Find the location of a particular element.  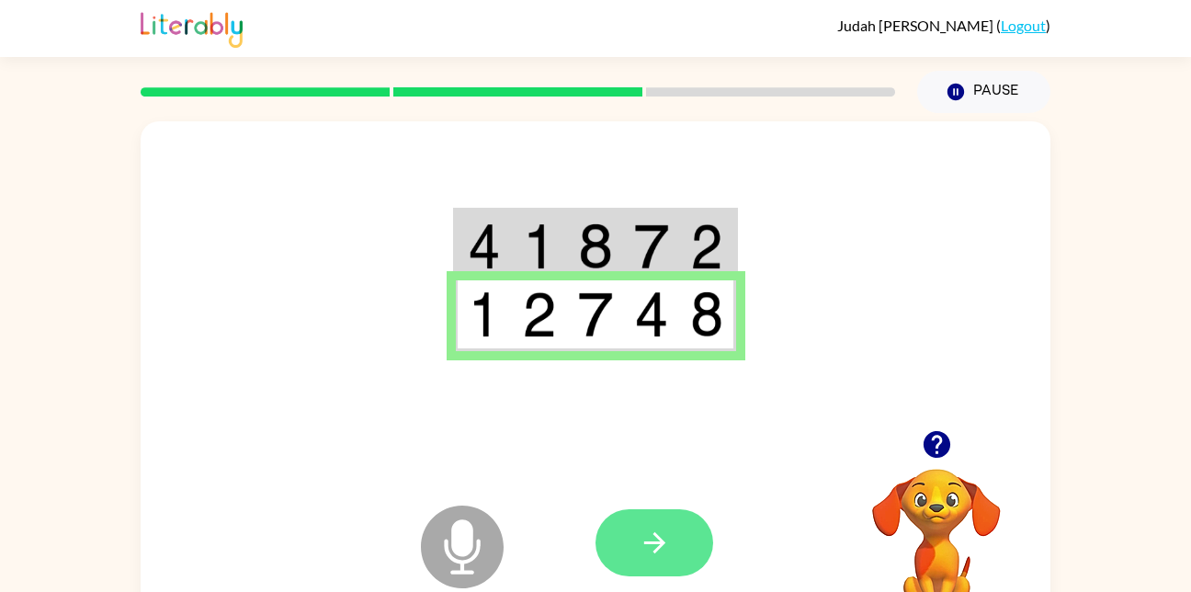

img: Literably is located at coordinates (191, 28).